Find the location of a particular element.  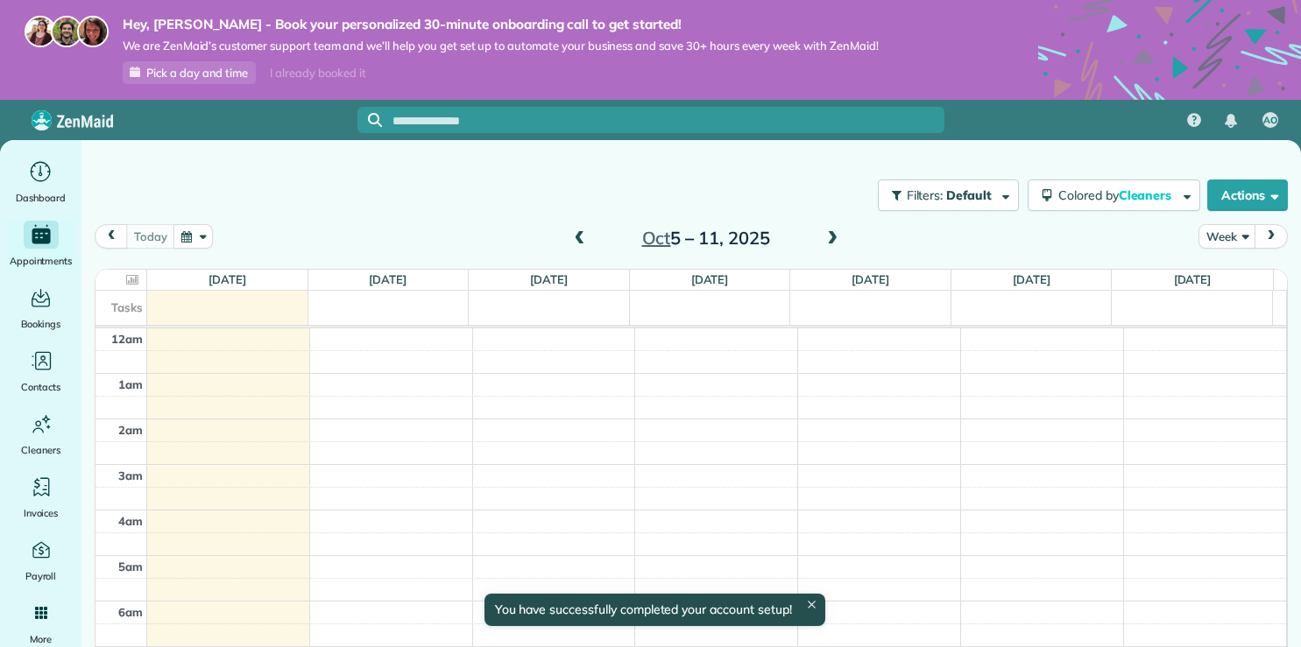

span: Appointments is located at coordinates (41, 261).